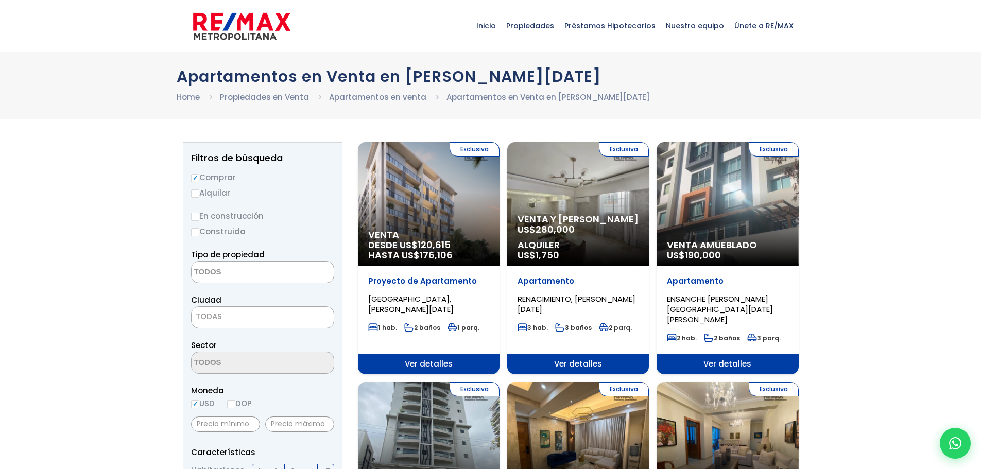 The image size is (981, 469). I want to click on span: 1 parq., so click(463, 327).